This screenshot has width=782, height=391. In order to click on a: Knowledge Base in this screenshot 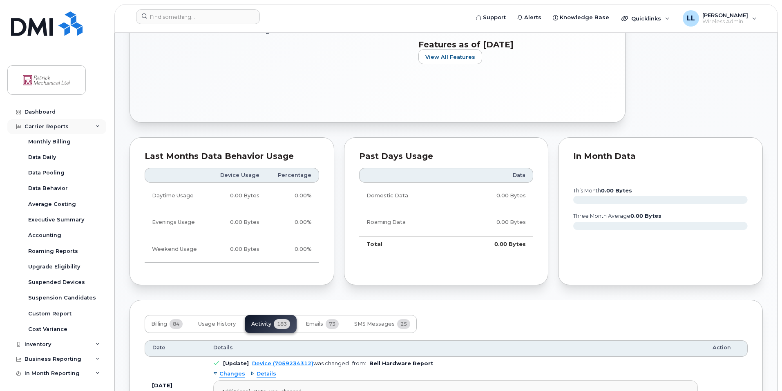, I will do `click(581, 18)`.